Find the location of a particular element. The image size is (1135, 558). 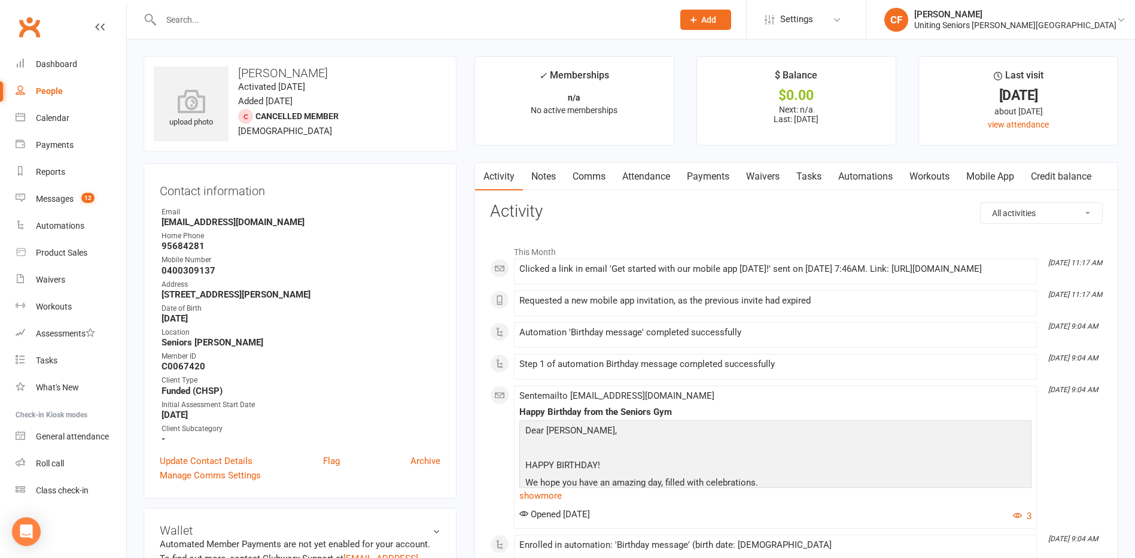

div: Workouts is located at coordinates (54, 306).